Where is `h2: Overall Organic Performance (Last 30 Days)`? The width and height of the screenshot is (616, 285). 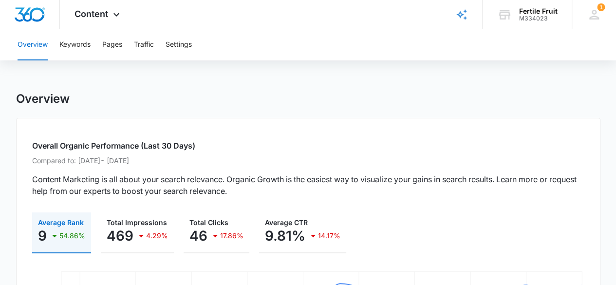
h2: Overall Organic Performance (Last 30 Days) is located at coordinates (308, 146).